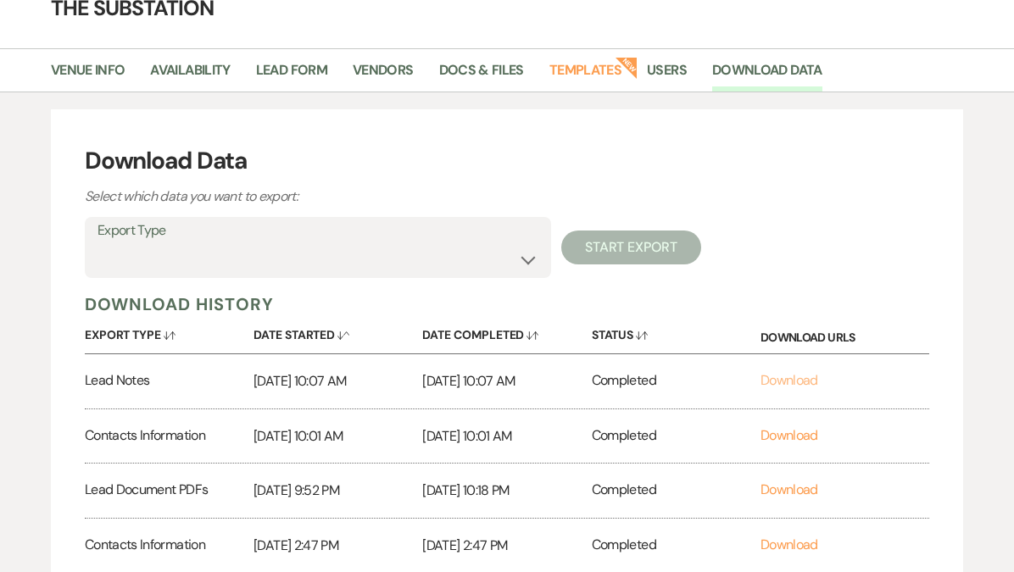 The height and width of the screenshot is (572, 1014). Describe the element at coordinates (507, 304) in the screenshot. I see `h5: Download History` at that location.